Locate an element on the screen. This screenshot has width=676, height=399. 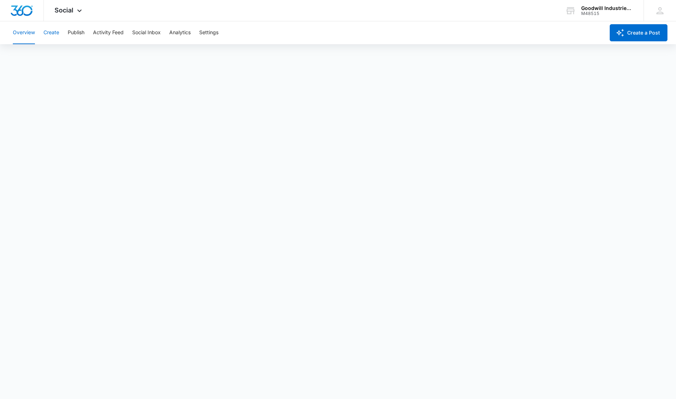
button: Overview is located at coordinates (24, 33).